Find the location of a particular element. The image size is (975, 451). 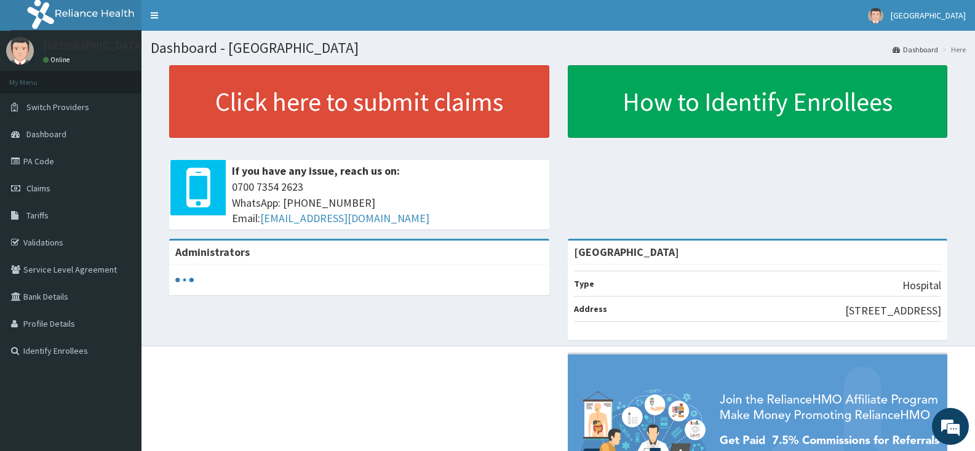

svg: audio-loading is located at coordinates (185, 280).